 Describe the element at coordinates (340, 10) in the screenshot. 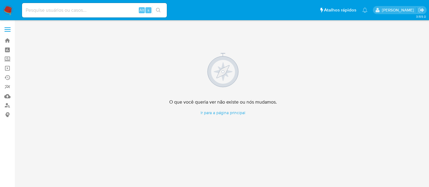

I see `span: Atalhos rápidos` at that location.